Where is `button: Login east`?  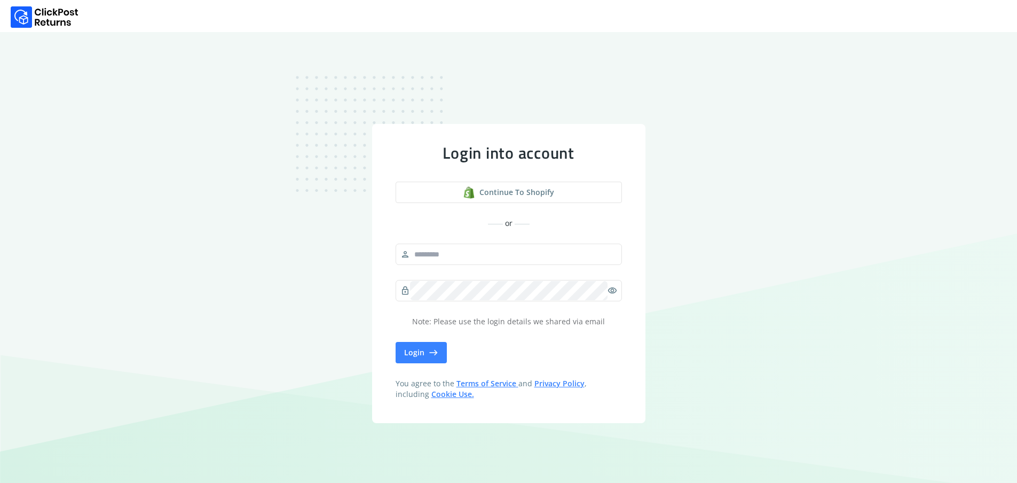 button: Login east is located at coordinates (421, 352).